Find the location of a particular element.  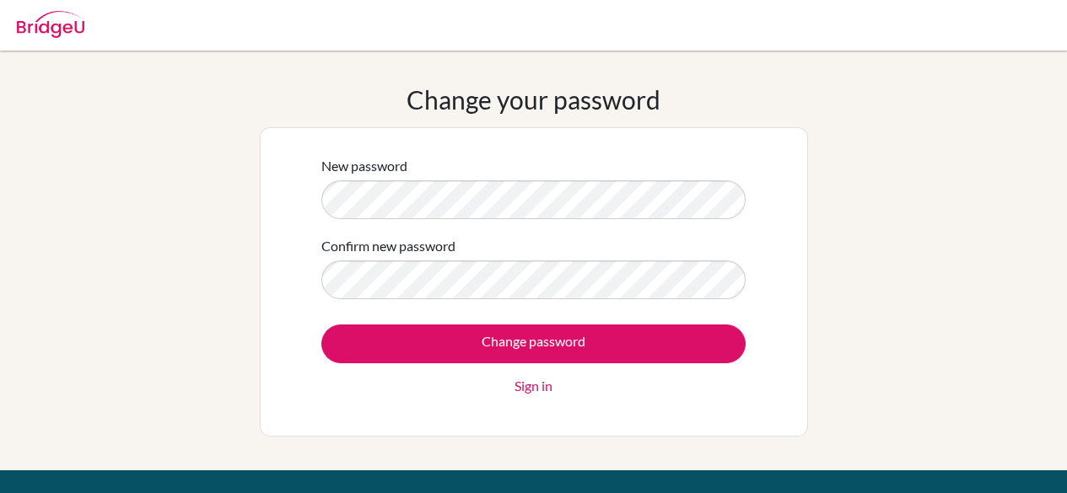

label: New password is located at coordinates (364, 166).